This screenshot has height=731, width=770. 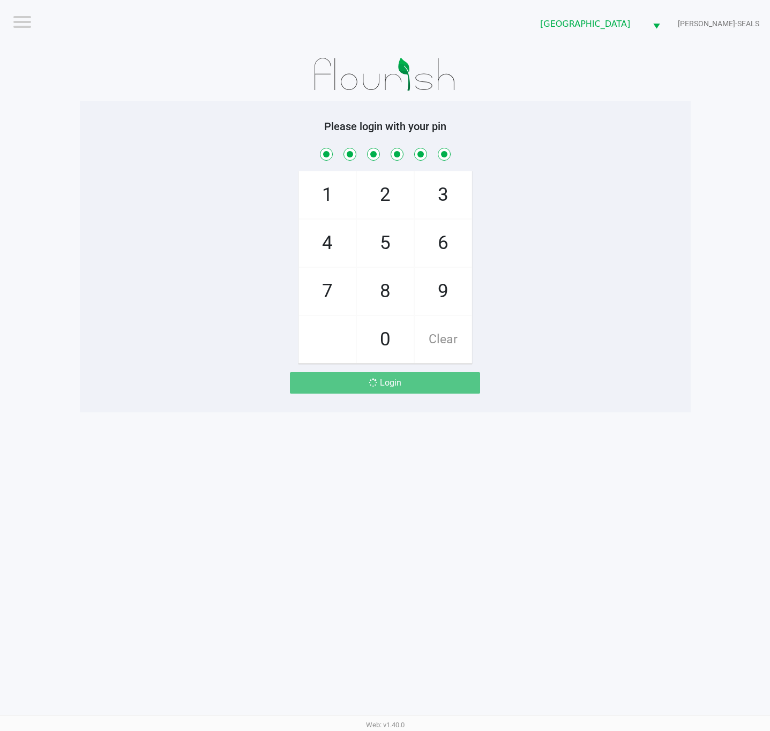 What do you see at coordinates (385, 340) in the screenshot?
I see `span: 0` at bounding box center [385, 340].